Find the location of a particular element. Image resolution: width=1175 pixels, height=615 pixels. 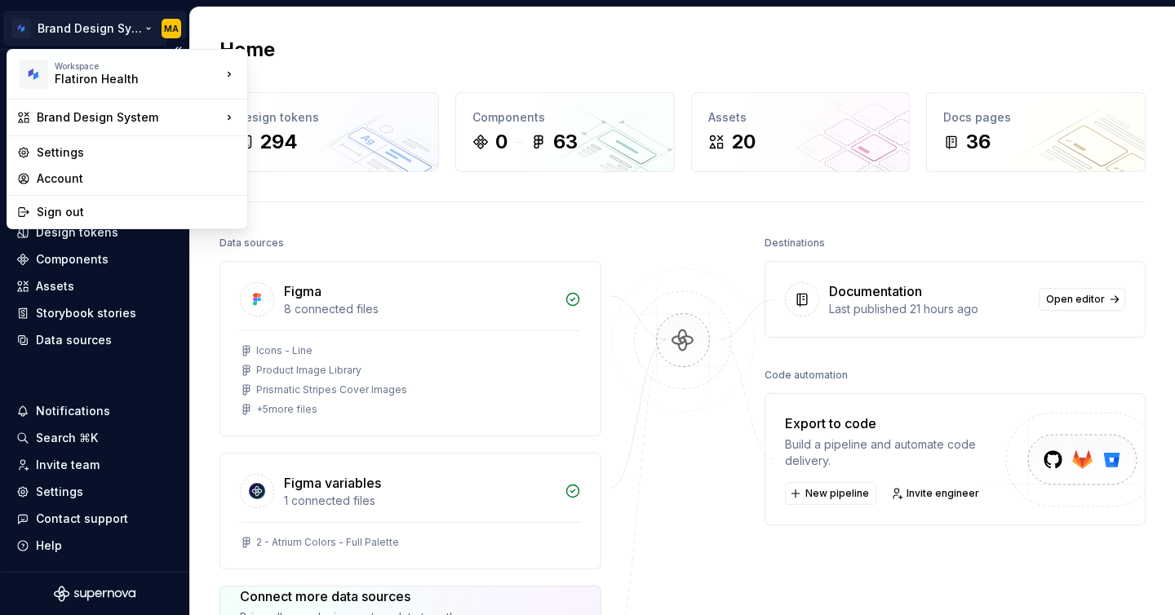

div: Flatiron Health is located at coordinates (124, 79).